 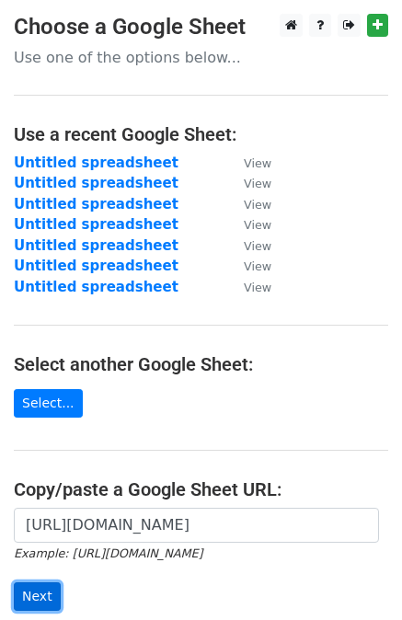 What do you see at coordinates (196, 525) in the screenshot?
I see `input: Paste your Google Sheet URL here` at bounding box center [196, 525].